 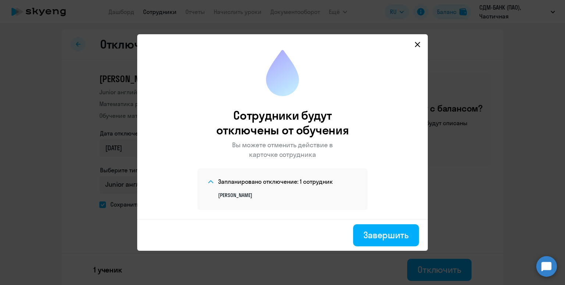 What do you see at coordinates (276, 181) in the screenshot?
I see `h4: Запланировано отключение: 1 сотрудник` at bounding box center [276, 181].